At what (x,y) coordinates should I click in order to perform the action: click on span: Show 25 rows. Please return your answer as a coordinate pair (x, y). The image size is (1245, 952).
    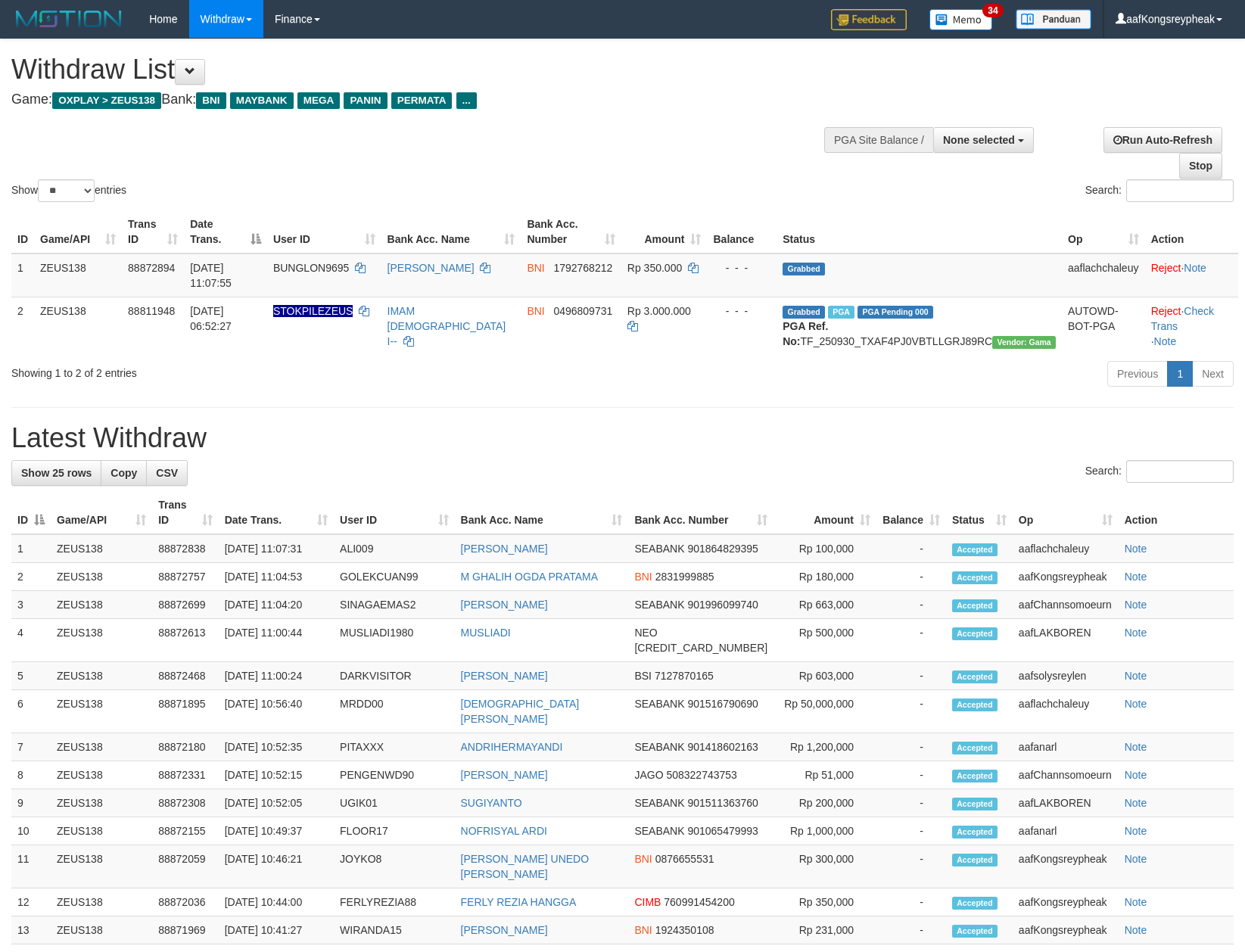
    Looking at the image, I should click on (56, 473).